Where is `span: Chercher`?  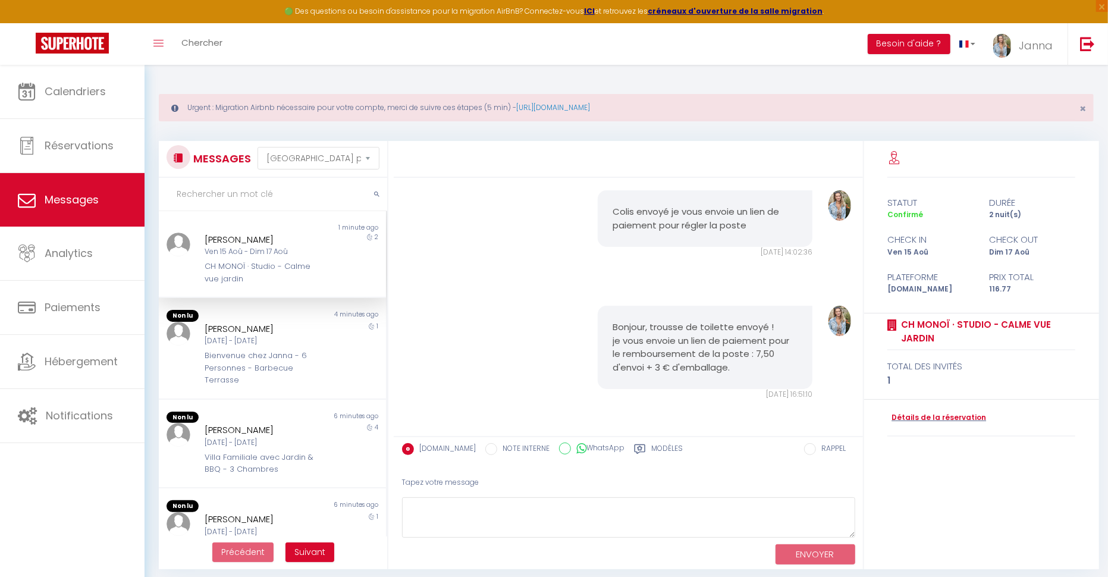
span: Chercher is located at coordinates (202, 42).